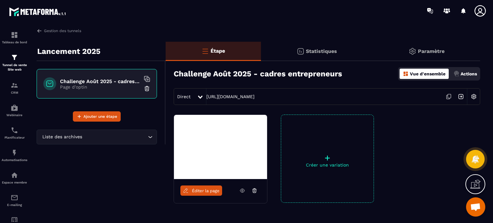  I want to click on h3: Challenge Août 2025 - cadres entrepreneurs, so click(258, 74).